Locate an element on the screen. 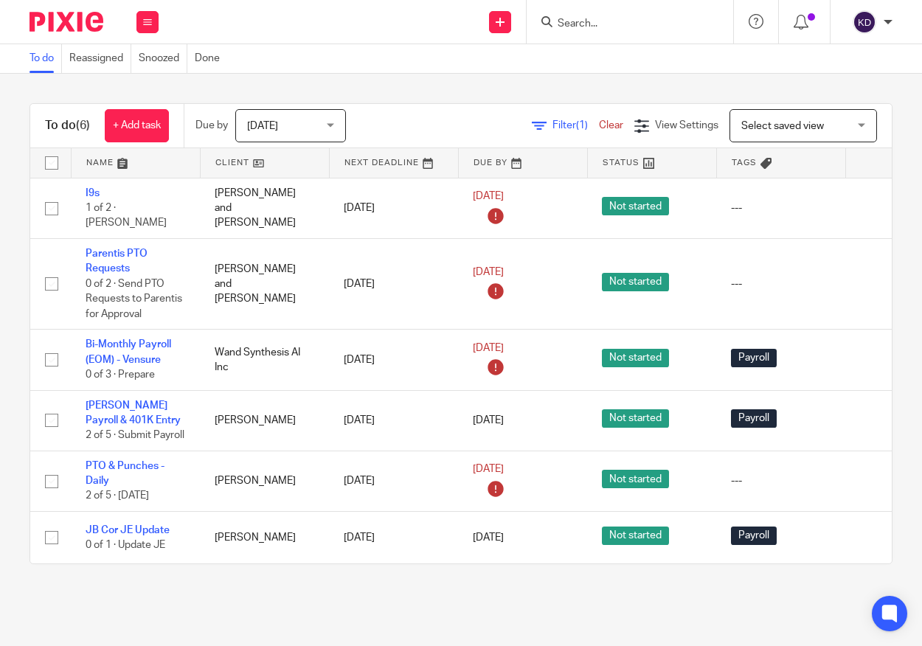  a: Snoozed is located at coordinates (163, 58).